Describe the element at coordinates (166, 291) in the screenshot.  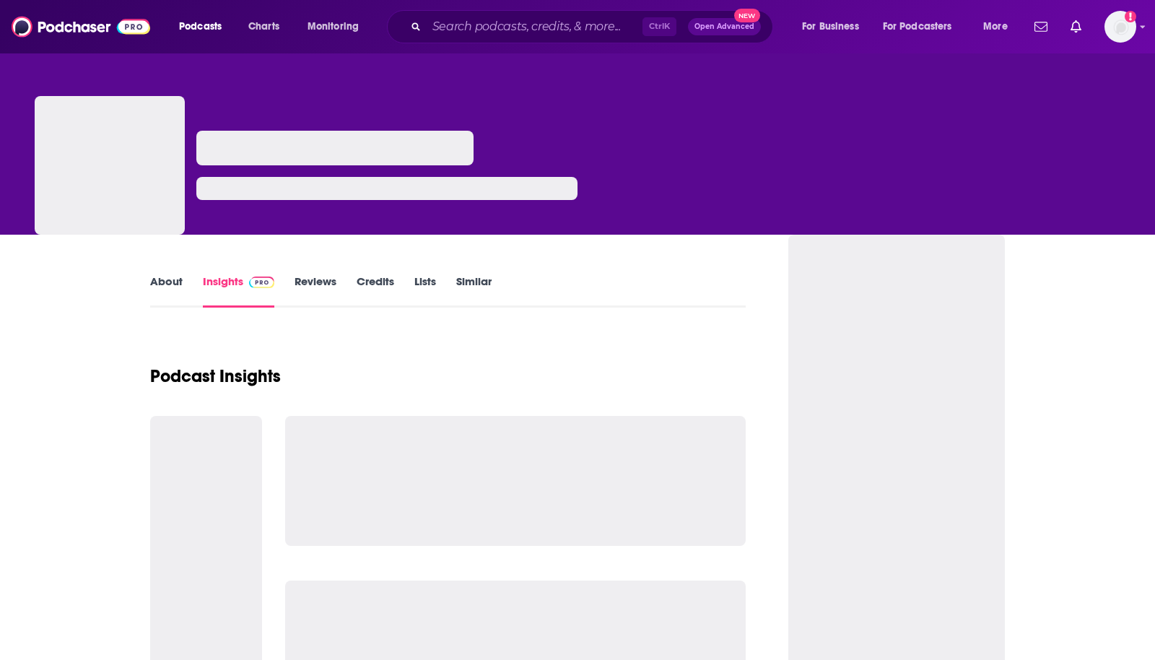
I see `a: About` at that location.